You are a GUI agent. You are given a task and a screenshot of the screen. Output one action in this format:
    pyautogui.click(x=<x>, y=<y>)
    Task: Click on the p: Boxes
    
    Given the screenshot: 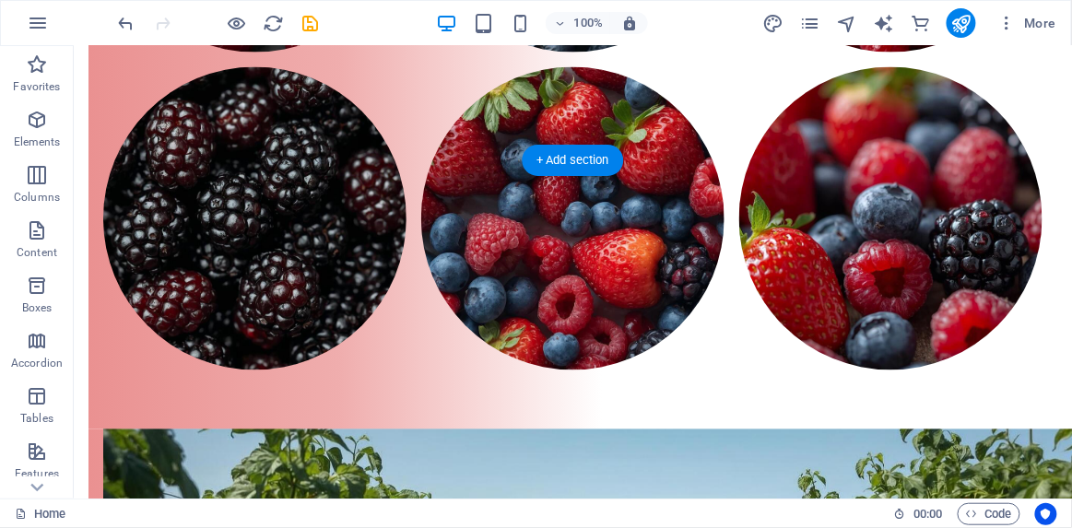 What is the action you would take?
    pyautogui.click(x=37, y=308)
    